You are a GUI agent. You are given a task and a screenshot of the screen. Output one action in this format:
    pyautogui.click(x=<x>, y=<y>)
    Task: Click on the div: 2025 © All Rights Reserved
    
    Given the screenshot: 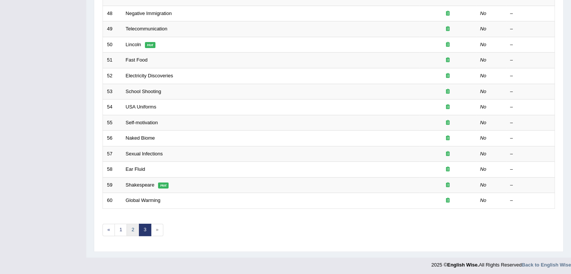 What is the action you would take?
    pyautogui.click(x=501, y=263)
    